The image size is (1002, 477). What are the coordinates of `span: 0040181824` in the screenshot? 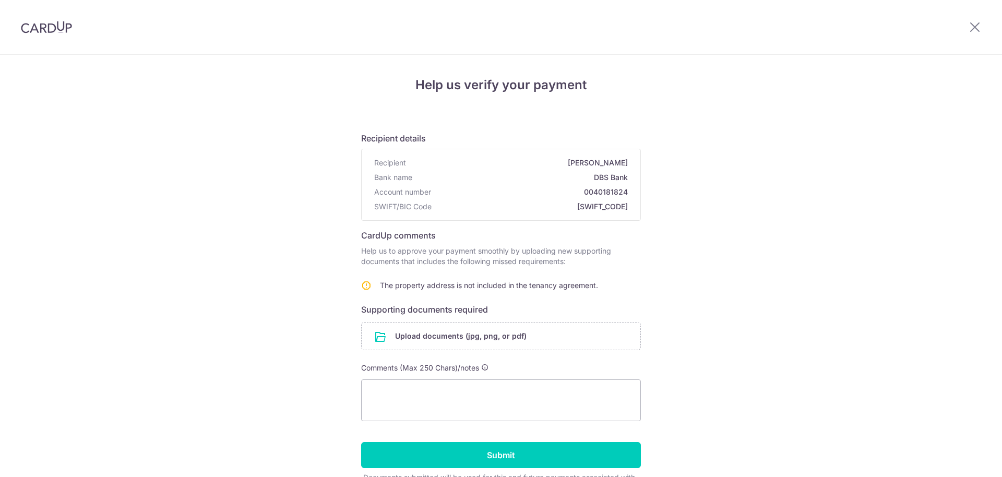 It's located at (531, 192).